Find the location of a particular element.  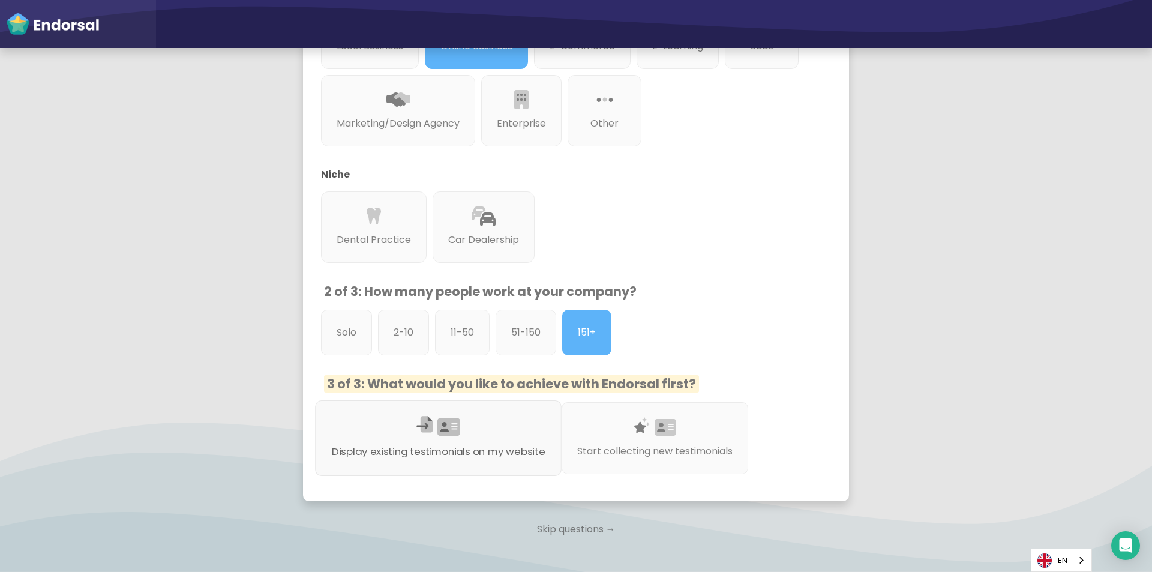

p: Car Dealership is located at coordinates (484, 240).